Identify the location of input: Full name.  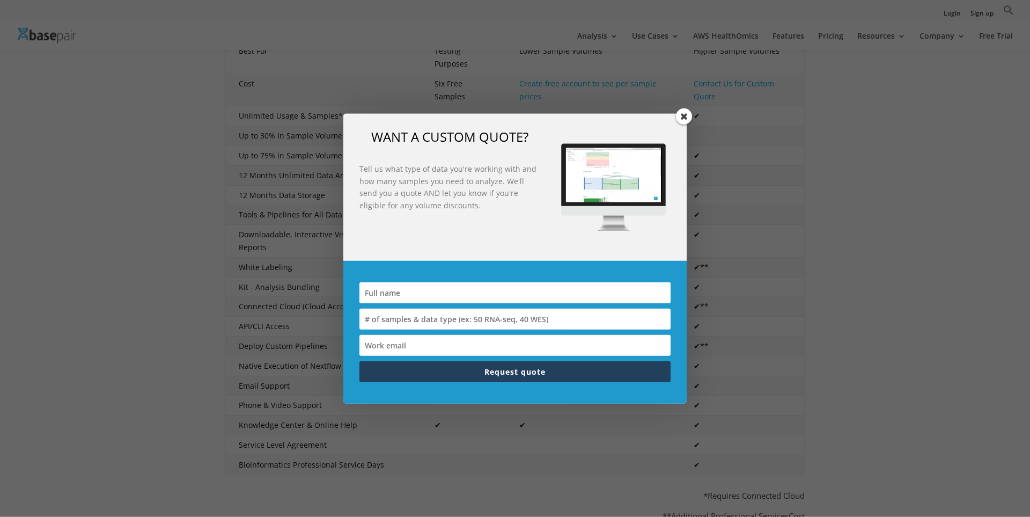
(515, 292).